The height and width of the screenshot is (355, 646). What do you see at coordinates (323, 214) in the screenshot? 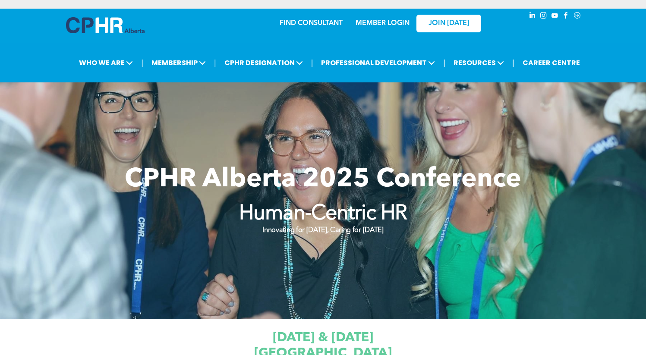
I see `strong: Human-Centric HR` at bounding box center [323, 214].